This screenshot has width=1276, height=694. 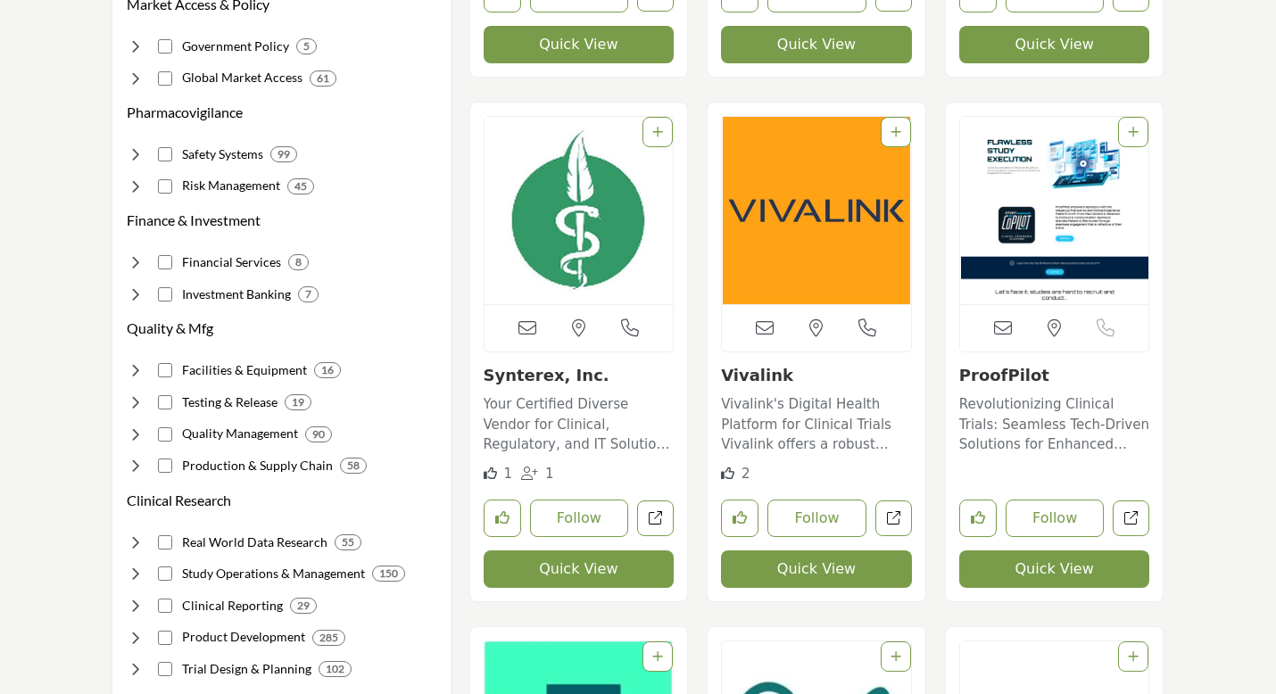 I want to click on b: 61, so click(x=323, y=79).